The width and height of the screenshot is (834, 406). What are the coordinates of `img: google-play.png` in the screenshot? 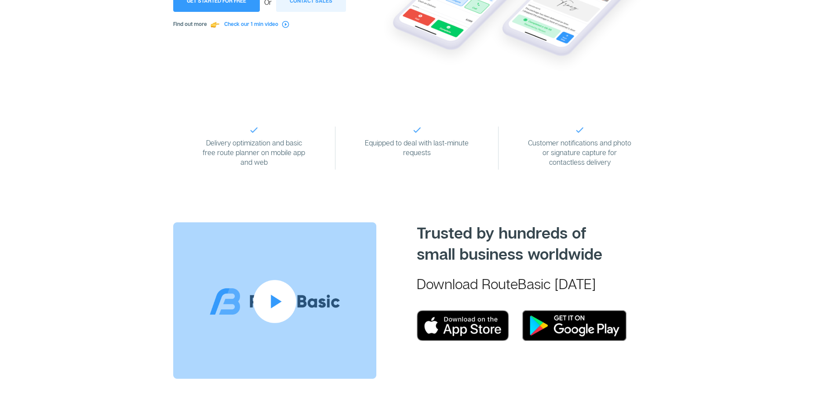 It's located at (574, 326).